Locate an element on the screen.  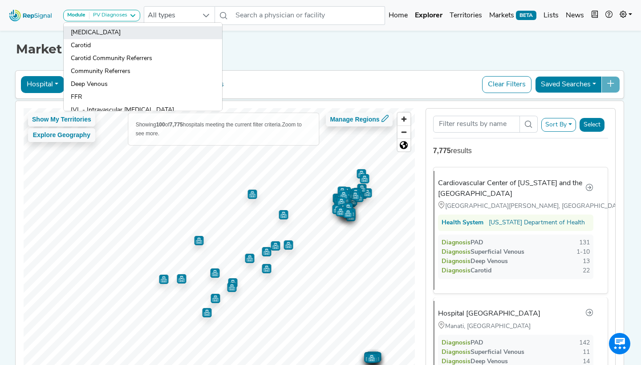
span: BETA is located at coordinates (526, 15).